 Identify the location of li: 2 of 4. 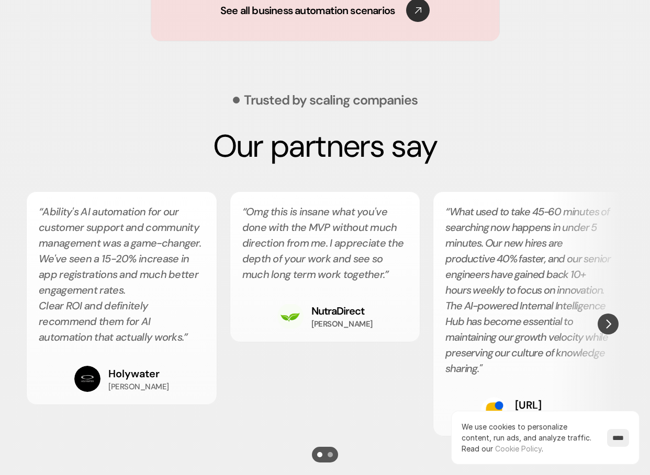
(325, 267).